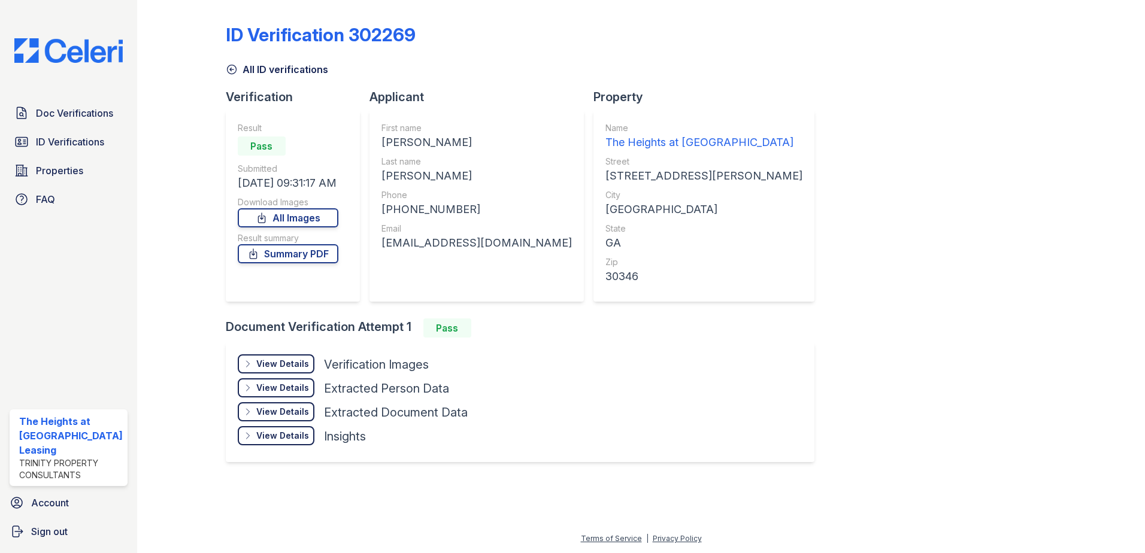  What do you see at coordinates (320, 35) in the screenshot?
I see `div: ID Verification 302269` at bounding box center [320, 35].